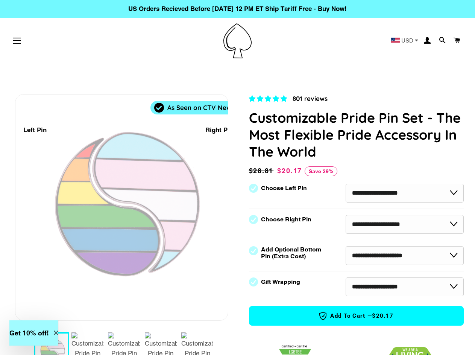 Image resolution: width=475 pixels, height=355 pixels. I want to click on span: 4.83 stars, so click(269, 99).